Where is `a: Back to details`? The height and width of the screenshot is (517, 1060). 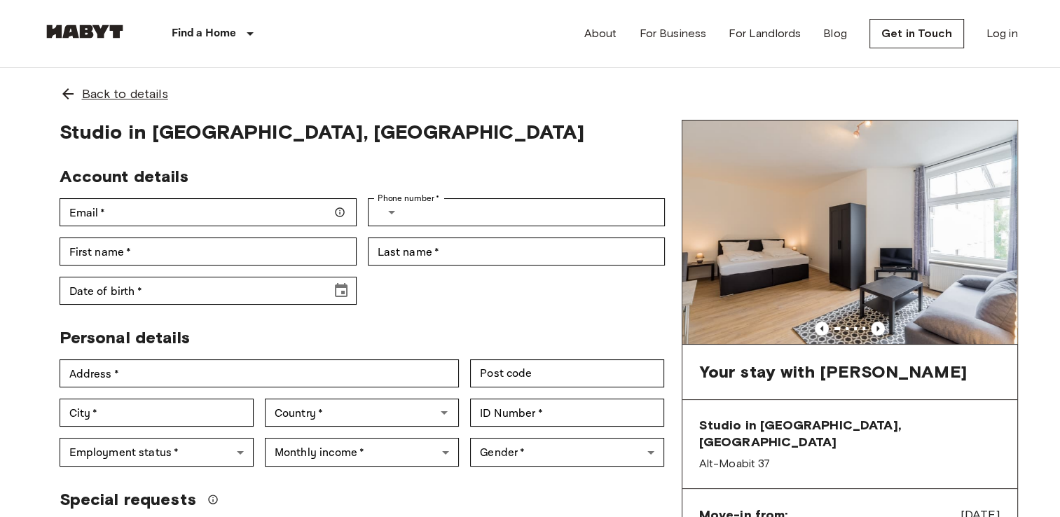 a: Back to details is located at coordinates (530, 94).